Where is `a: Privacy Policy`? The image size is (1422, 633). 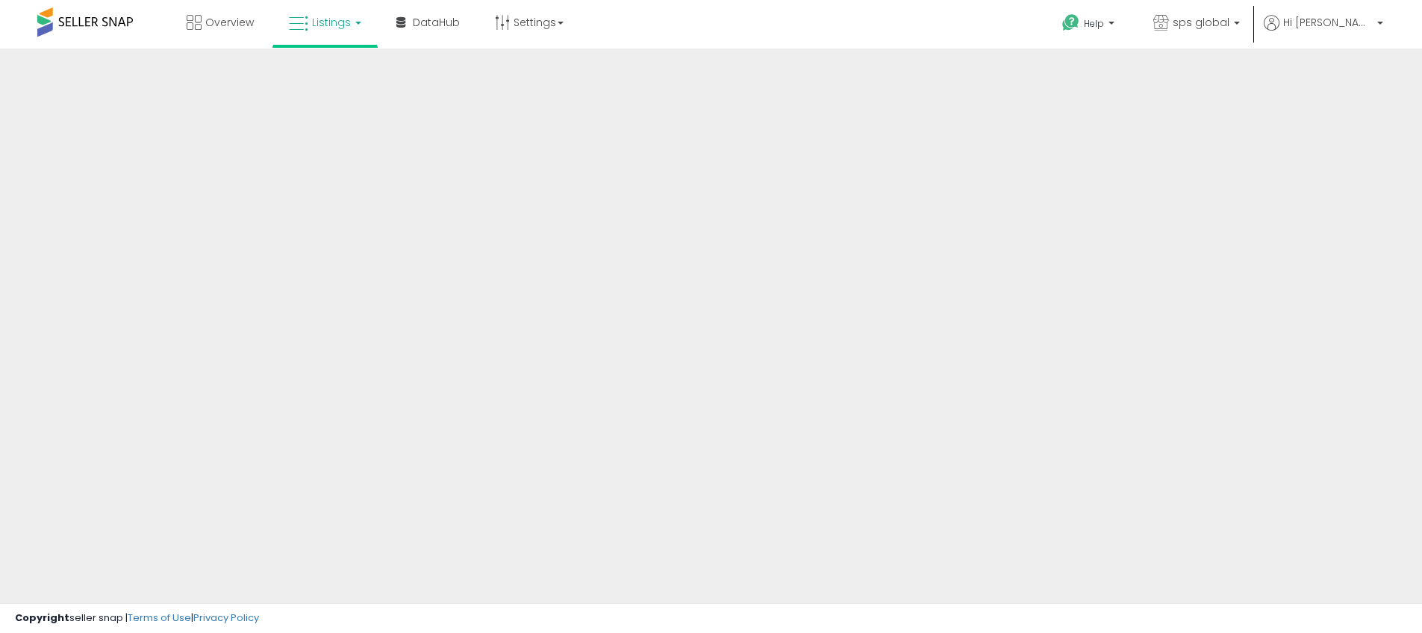 a: Privacy Policy is located at coordinates (226, 617).